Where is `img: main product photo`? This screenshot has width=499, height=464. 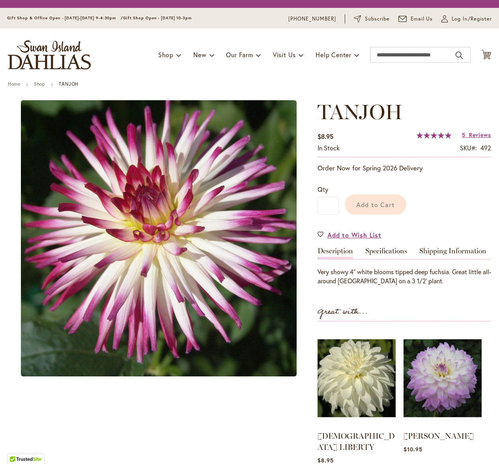
img: main product photo is located at coordinates (159, 238).